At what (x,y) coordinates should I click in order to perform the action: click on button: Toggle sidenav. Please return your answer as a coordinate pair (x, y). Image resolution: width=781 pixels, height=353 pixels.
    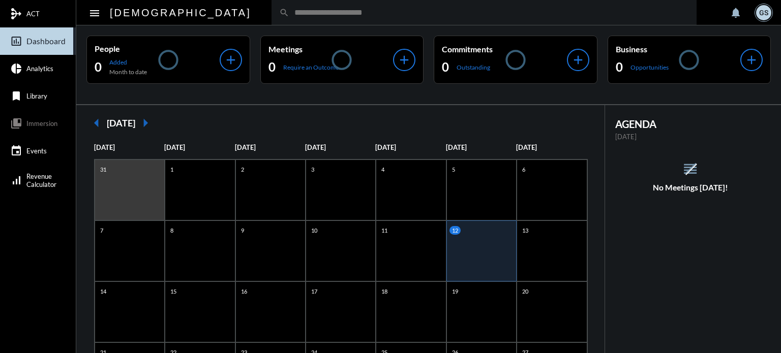
    Looking at the image, I should click on (95, 13).